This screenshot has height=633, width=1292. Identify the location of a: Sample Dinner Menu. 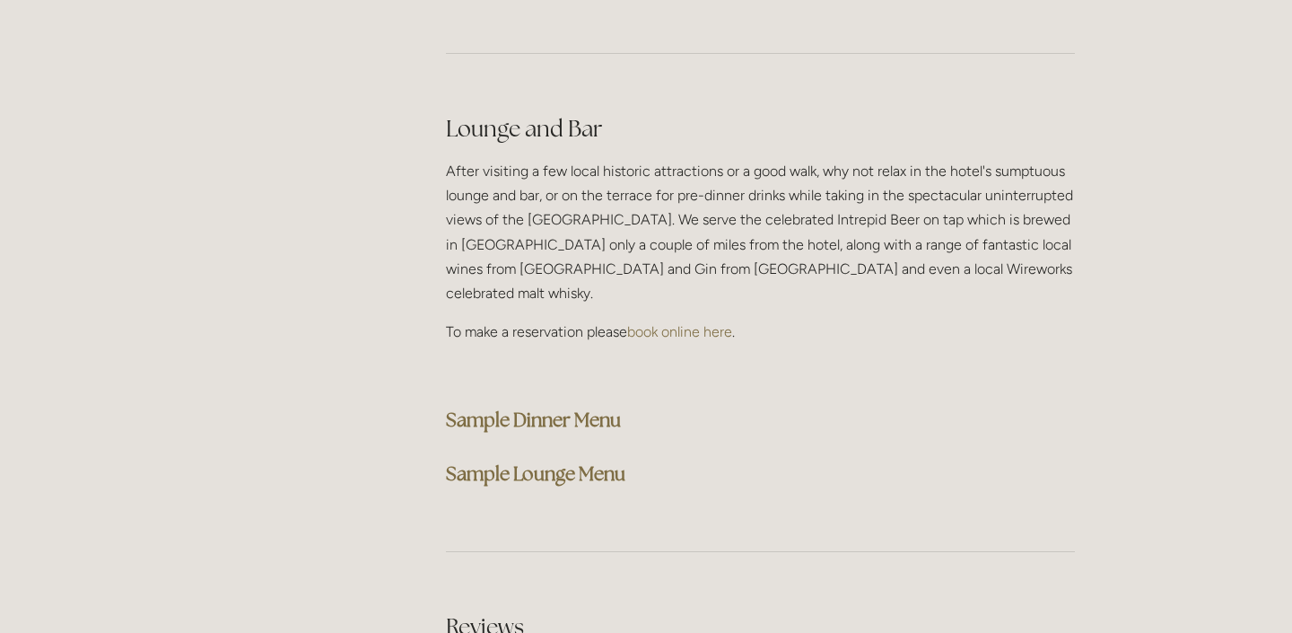
(533, 419).